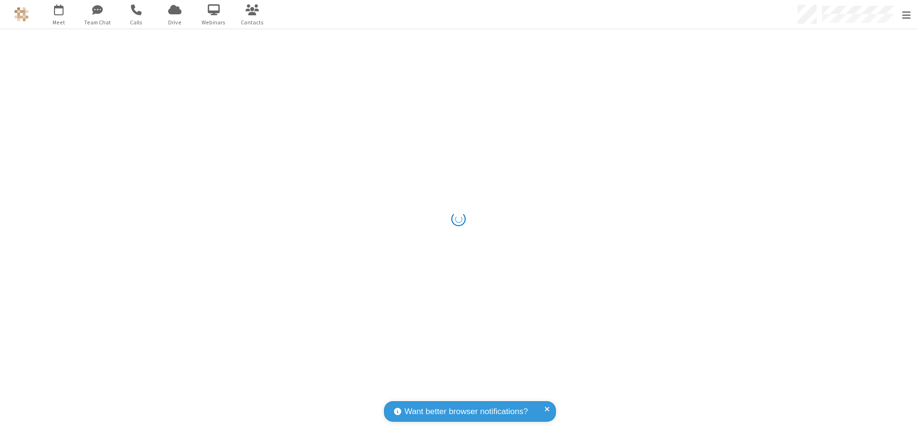 The height and width of the screenshot is (438, 917). I want to click on span: Drive, so click(175, 22).